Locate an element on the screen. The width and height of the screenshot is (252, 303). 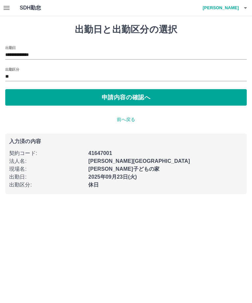
h1: 出勤日と出勤区分の選択 is located at coordinates (126, 30).